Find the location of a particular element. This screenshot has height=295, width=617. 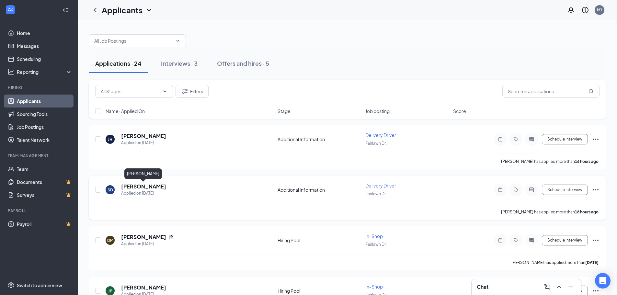

a: Sourcing Tools is located at coordinates (44, 114).